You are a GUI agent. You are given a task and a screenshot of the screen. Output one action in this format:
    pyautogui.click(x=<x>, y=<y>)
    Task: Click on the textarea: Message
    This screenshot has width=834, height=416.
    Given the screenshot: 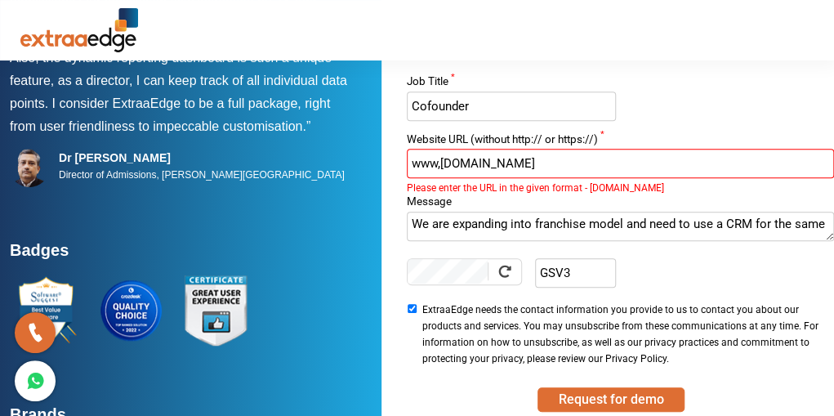 What is the action you would take?
    pyautogui.click(x=620, y=226)
    